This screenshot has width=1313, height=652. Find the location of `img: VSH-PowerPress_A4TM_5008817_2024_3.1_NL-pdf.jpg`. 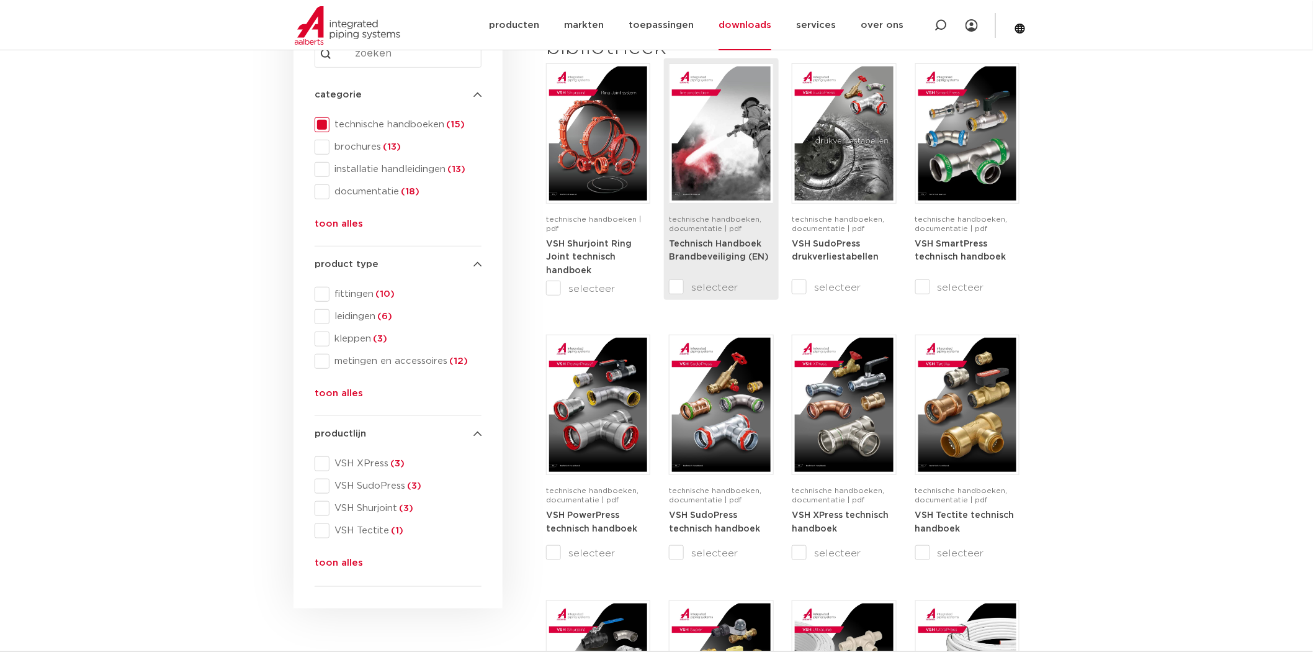

img: VSH-PowerPress_A4TM_5008817_2024_3.1_NL-pdf.jpg is located at coordinates (598, 405).